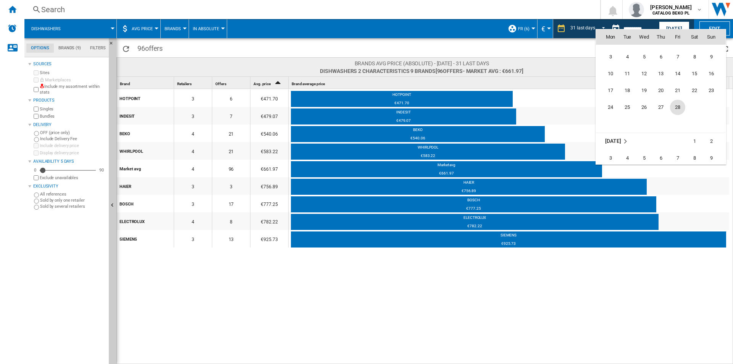 The height and width of the screenshot is (364, 733). What do you see at coordinates (661, 158) in the screenshot?
I see `td: Thursday March 6 2025` at bounding box center [661, 158].